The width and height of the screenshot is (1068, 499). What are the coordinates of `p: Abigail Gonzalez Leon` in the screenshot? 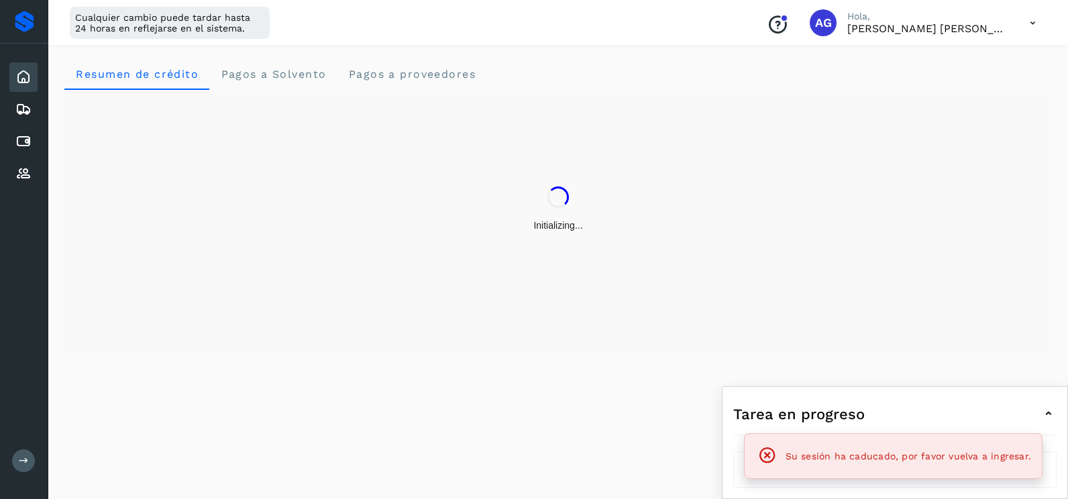 It's located at (928, 28).